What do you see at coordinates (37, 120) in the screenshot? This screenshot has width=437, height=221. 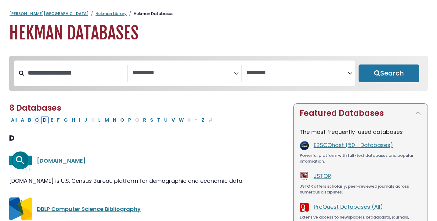 I see `button: Filter Results C` at bounding box center [37, 120].